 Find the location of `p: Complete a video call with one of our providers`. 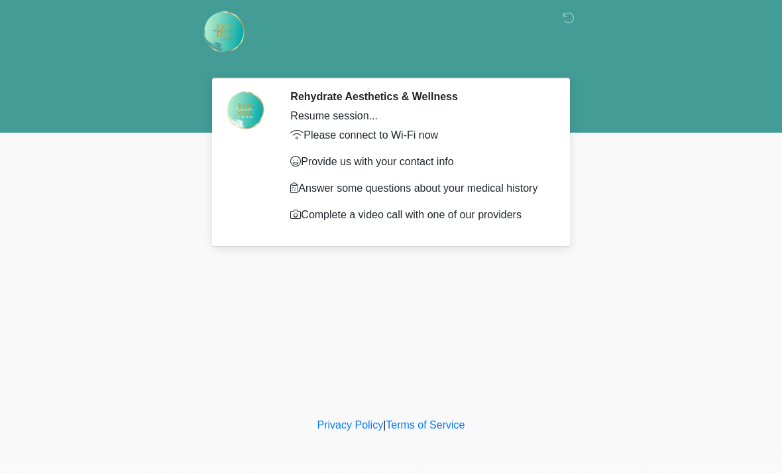

p: Complete a video call with one of our providers is located at coordinates (418, 215).